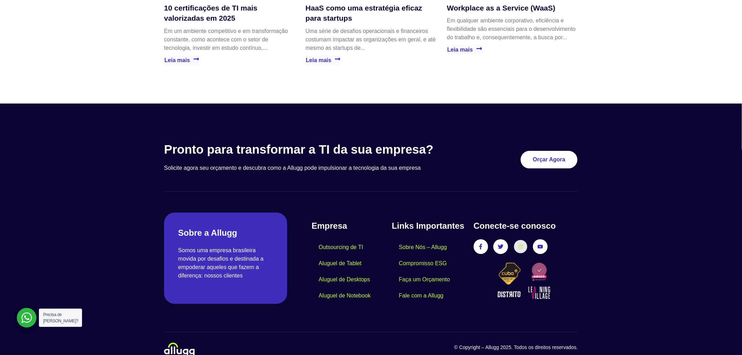 Image resolution: width=742 pixels, height=355 pixels. I want to click on h4: Conecte-se conosco, so click(526, 226).